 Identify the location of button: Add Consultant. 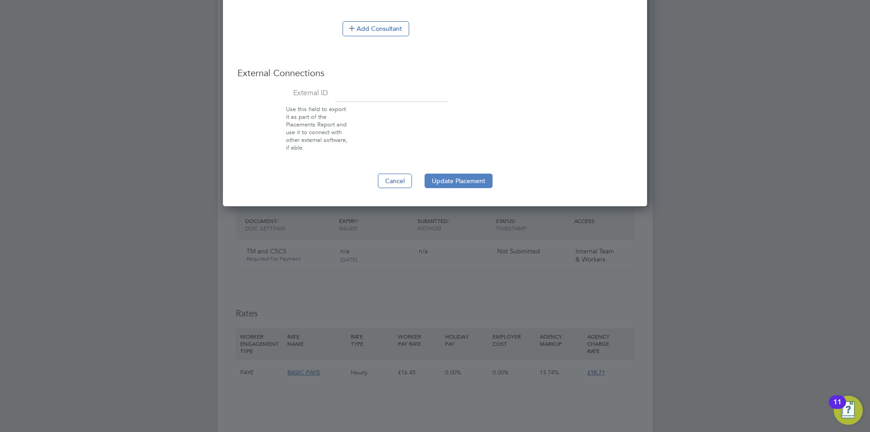
(376, 29).